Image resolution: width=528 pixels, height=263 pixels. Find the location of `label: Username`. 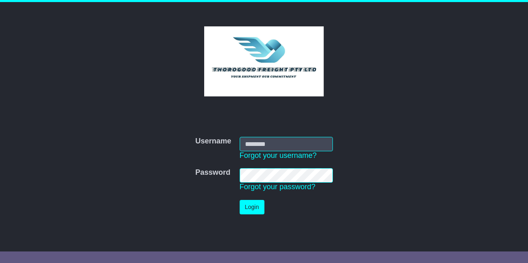

label: Username is located at coordinates (213, 141).